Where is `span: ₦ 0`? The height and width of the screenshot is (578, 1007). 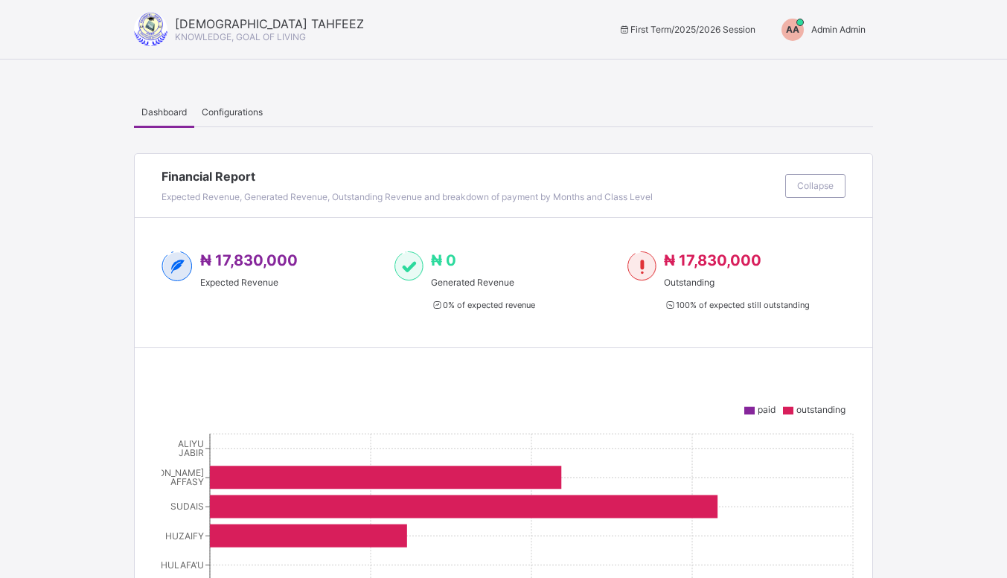
span: ₦ 0 is located at coordinates (443, 260).